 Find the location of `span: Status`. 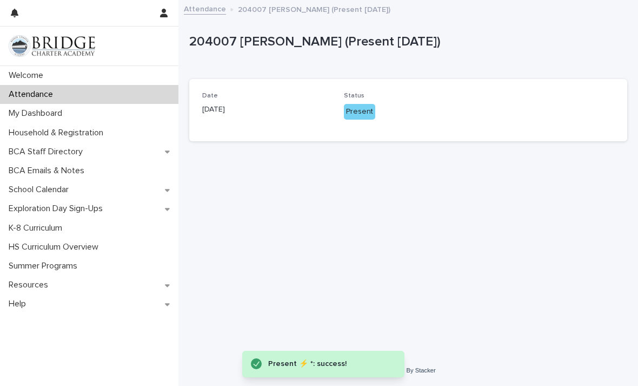

span: Status is located at coordinates (354, 96).